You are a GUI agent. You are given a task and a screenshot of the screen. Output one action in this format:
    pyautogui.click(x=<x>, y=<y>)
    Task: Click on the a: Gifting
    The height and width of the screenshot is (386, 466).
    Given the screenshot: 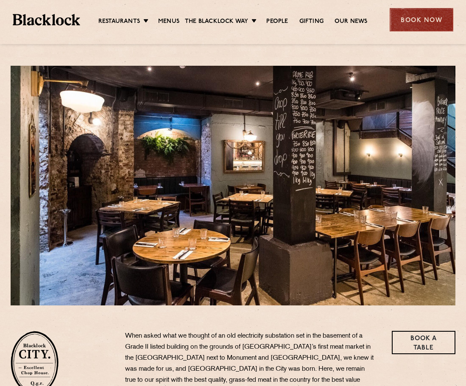 What is the action you would take?
    pyautogui.click(x=311, y=22)
    